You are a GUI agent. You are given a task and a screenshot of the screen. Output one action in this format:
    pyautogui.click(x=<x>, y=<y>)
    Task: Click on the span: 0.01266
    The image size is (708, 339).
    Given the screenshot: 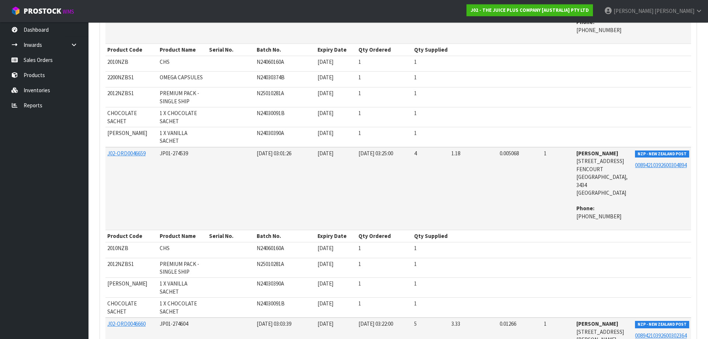 What is the action you would take?
    pyautogui.click(x=508, y=323)
    